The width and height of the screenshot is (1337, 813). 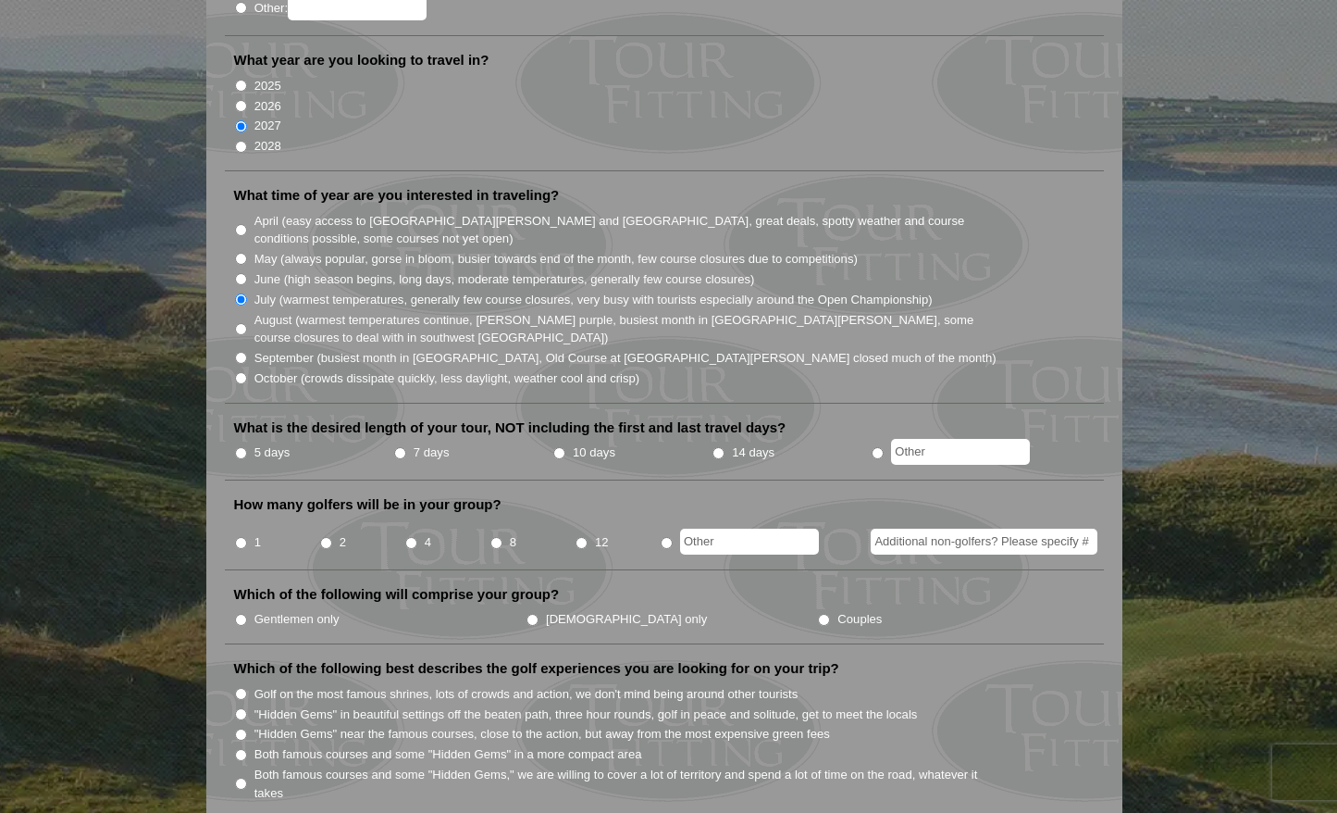 I want to click on label: 8, so click(x=513, y=542).